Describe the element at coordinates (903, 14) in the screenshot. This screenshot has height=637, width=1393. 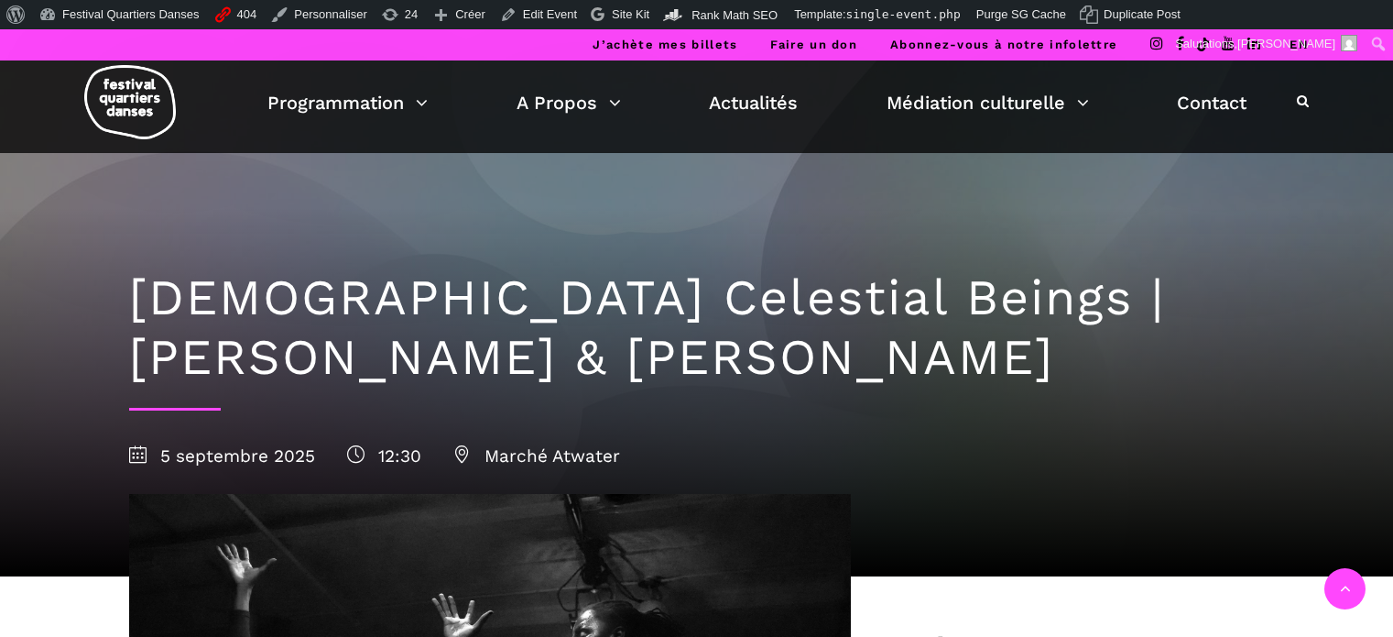
I see `span: single-event.php` at that location.